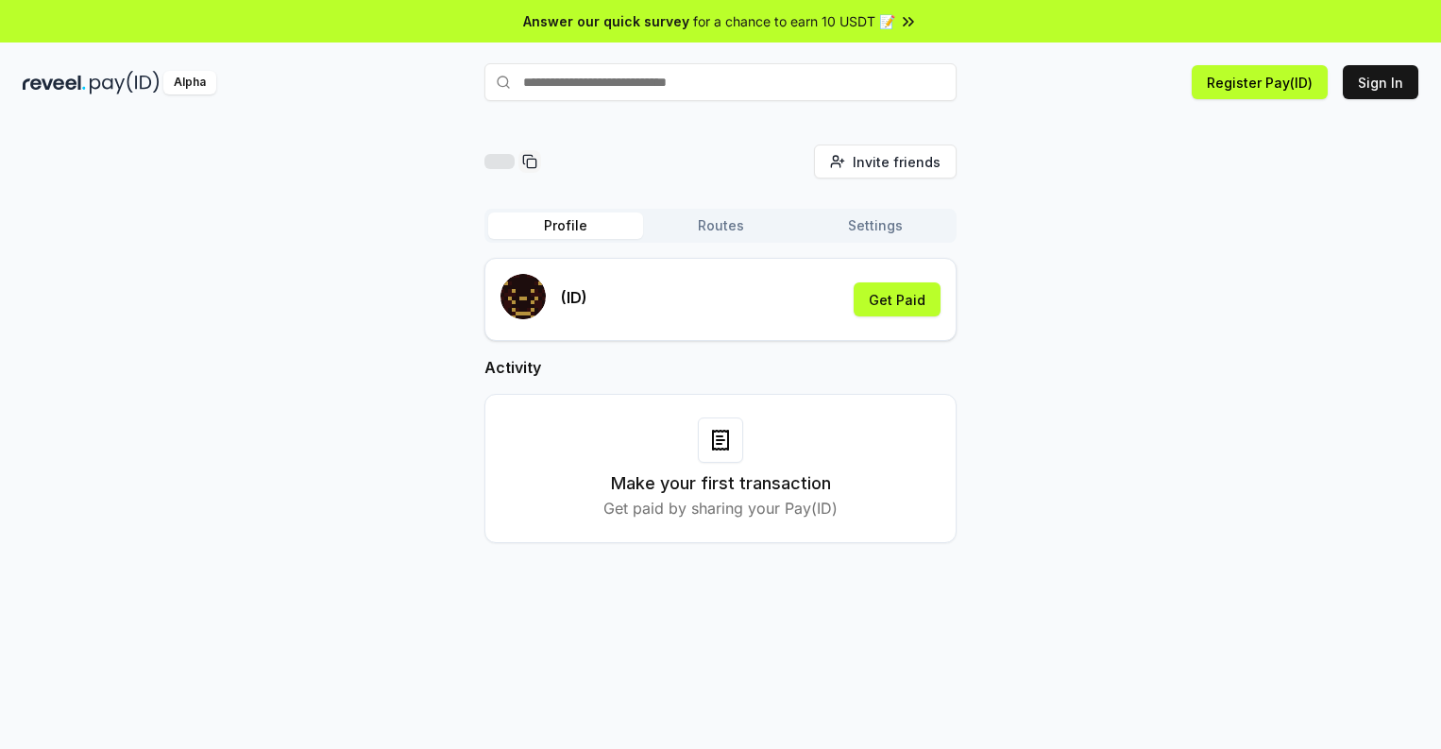 The width and height of the screenshot is (1441, 749). I want to click on span: for a chance to earn 10 USDT 📝, so click(794, 21).